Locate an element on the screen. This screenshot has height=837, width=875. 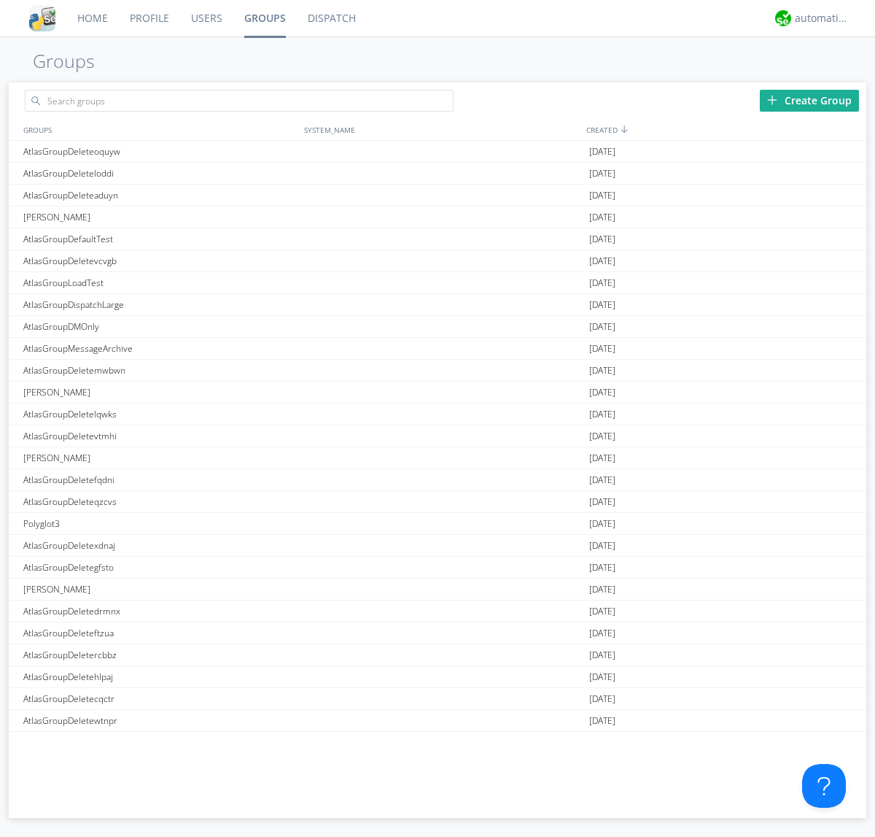
input: Search groups is located at coordinates (239, 101).